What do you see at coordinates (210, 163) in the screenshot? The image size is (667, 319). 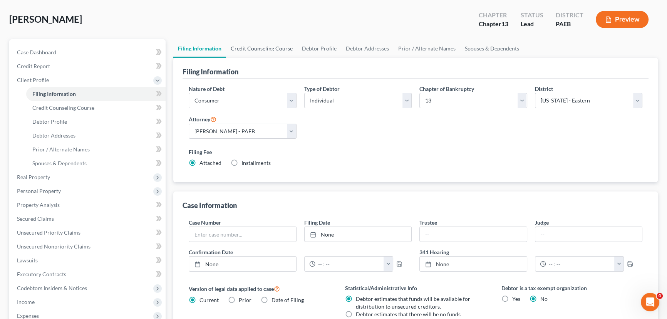 I see `span: Attached` at bounding box center [210, 163].